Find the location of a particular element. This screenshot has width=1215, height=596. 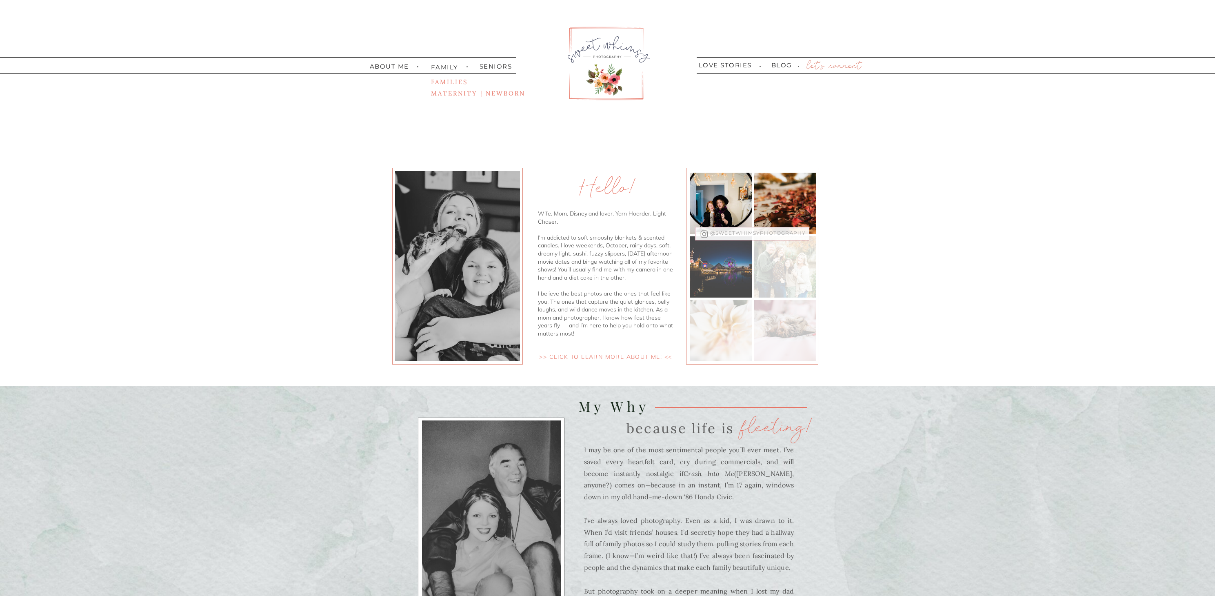

nav: >> click to learn more about me! << is located at coordinates (606, 357).